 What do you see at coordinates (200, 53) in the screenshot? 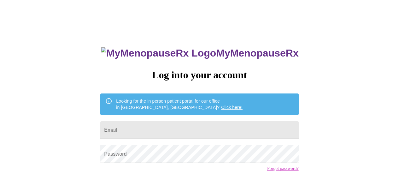
I see `h3: MyMenopauseRx` at bounding box center [200, 53].